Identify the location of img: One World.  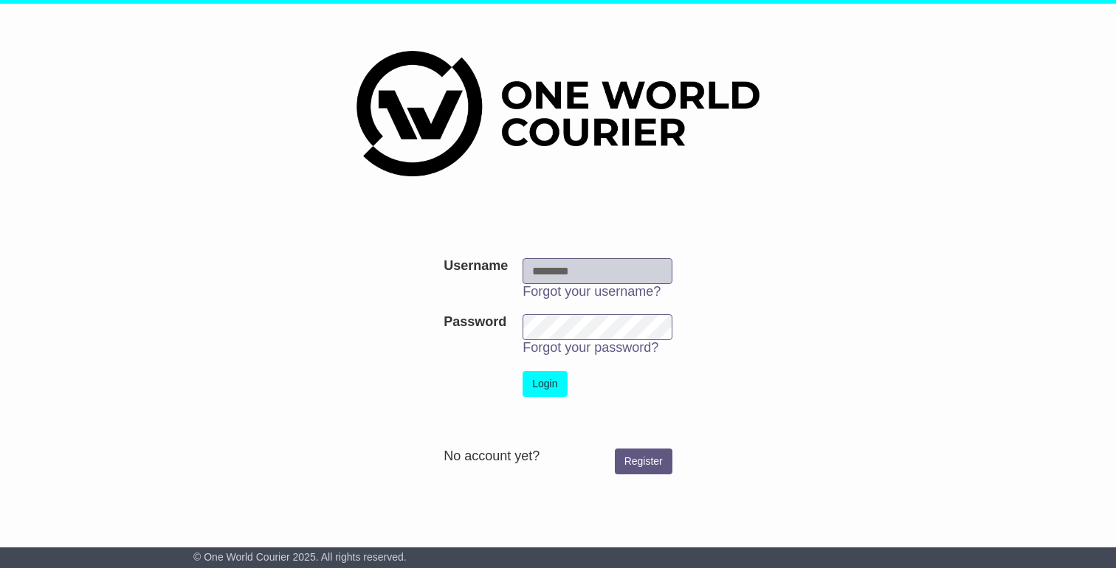
(558, 114).